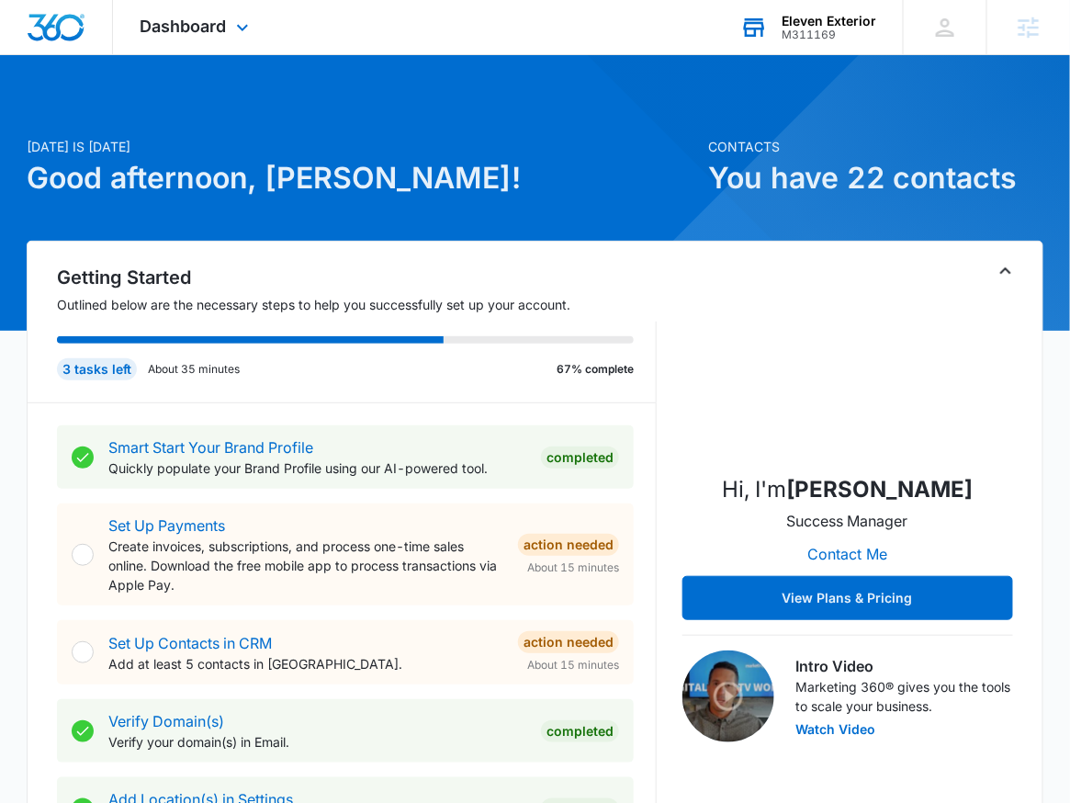  What do you see at coordinates (317, 741) in the screenshot?
I see `p: Verify your domain(s) in Email.` at bounding box center [317, 741].